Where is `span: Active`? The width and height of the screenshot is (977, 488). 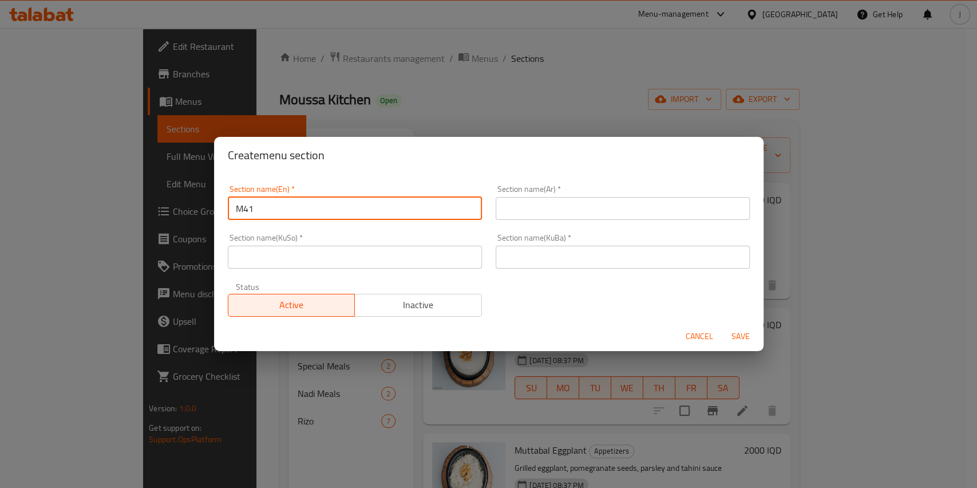 span: Active is located at coordinates (292, 304).